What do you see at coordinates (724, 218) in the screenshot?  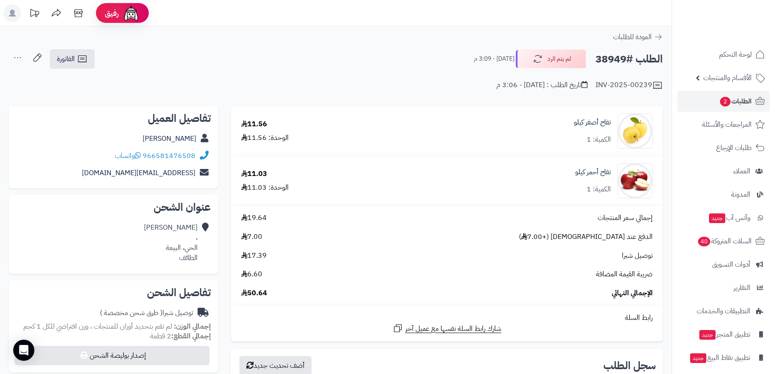 I see `a: وآتس آبجديد` at bounding box center [724, 218].